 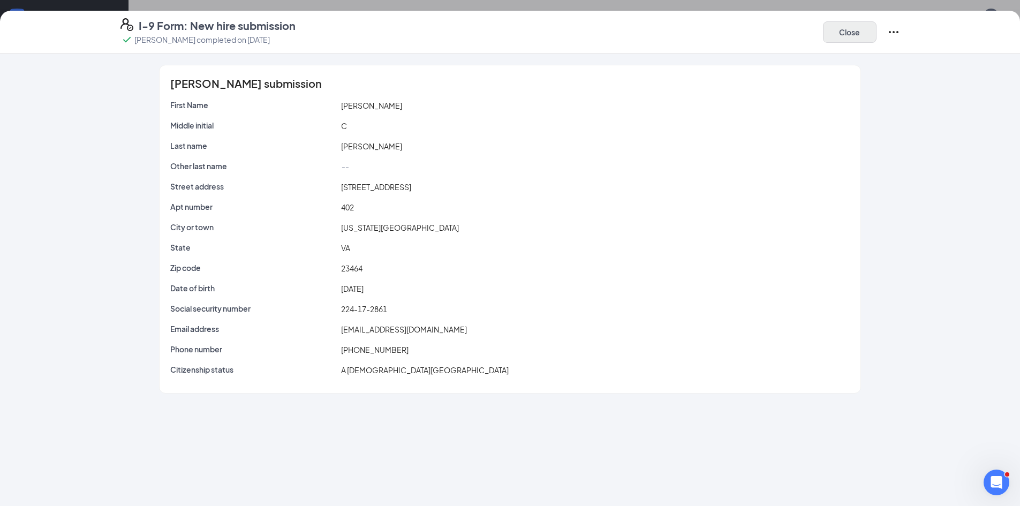 What do you see at coordinates (253, 329) in the screenshot?
I see `p: Email address` at bounding box center [253, 329].